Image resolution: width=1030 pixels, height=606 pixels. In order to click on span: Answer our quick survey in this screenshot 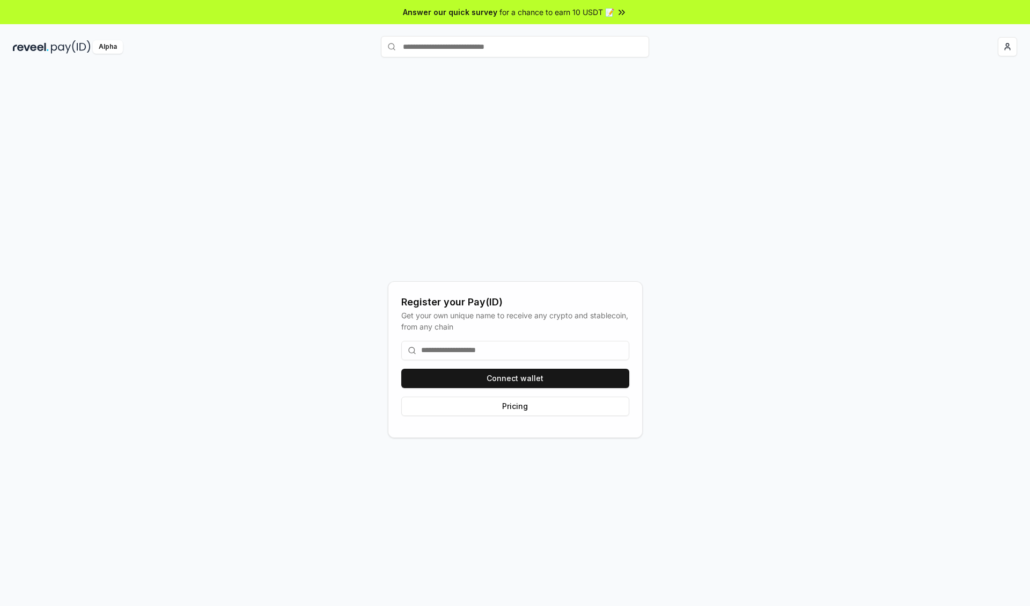, I will do `click(450, 12)`.